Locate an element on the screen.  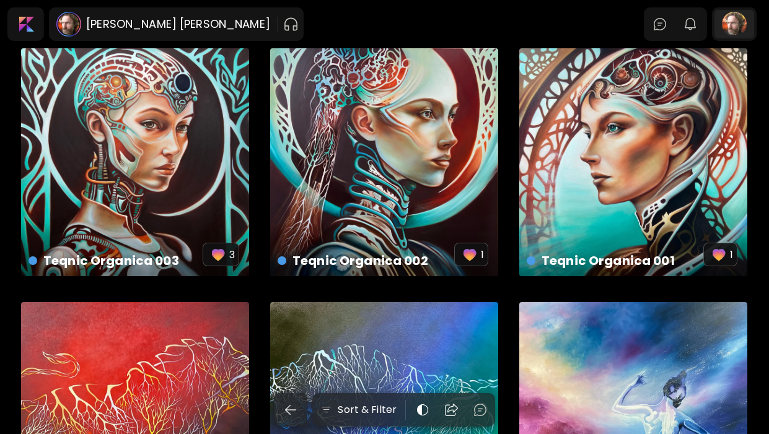
p: 3 is located at coordinates (232, 255).